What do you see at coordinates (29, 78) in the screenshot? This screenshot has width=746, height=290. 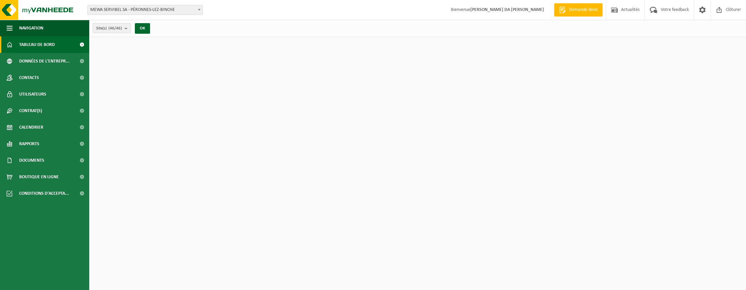 I see `span: Contacts` at bounding box center [29, 78].